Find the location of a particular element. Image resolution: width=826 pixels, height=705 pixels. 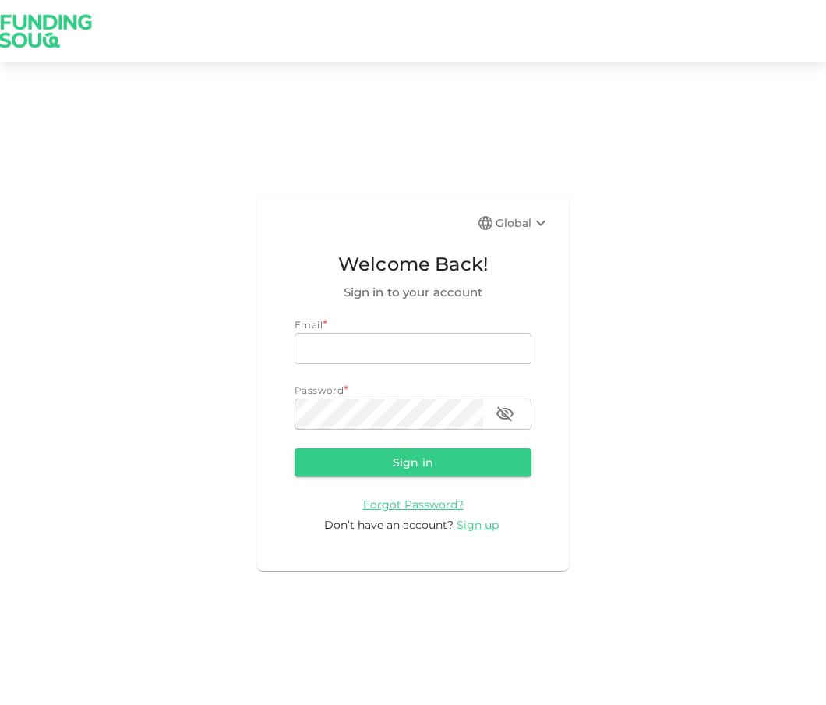

input: email is located at coordinates (413, 348).